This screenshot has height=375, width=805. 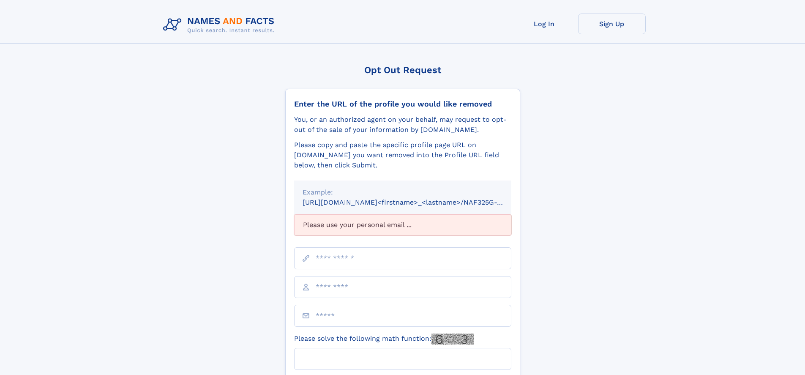 What do you see at coordinates (544, 24) in the screenshot?
I see `a: Log In` at bounding box center [544, 24].